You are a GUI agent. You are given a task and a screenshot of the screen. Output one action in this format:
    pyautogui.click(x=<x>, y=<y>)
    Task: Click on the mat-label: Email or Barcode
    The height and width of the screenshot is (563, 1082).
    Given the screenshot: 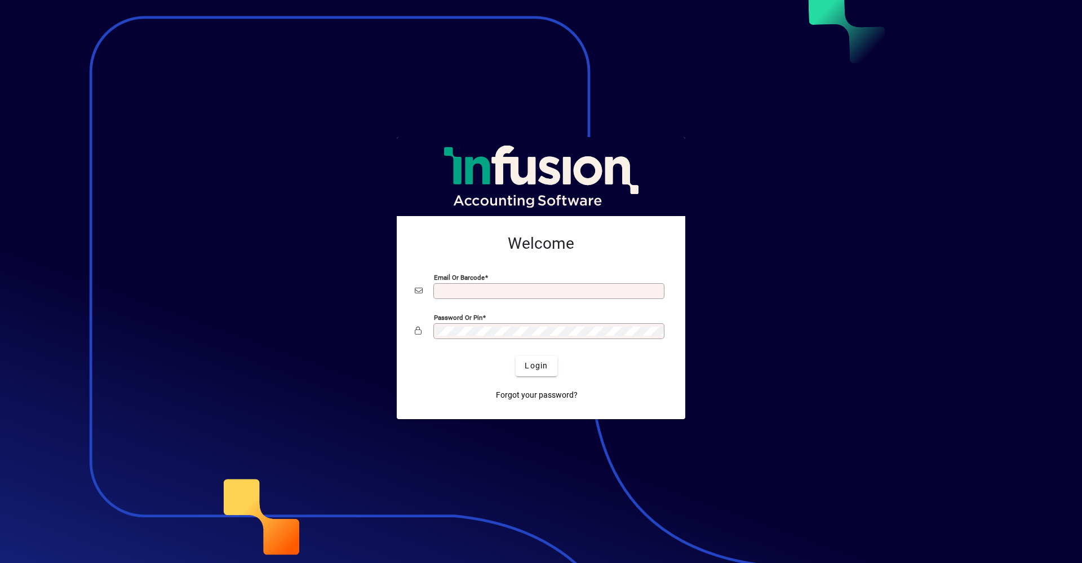 What is the action you would take?
    pyautogui.click(x=459, y=277)
    